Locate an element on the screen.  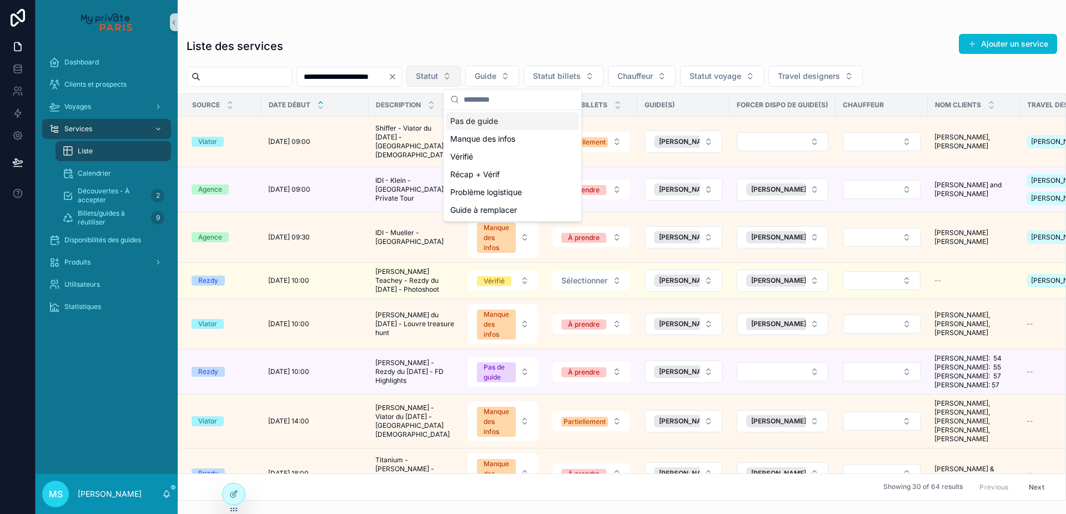
span: Billets/guides à réutiliser is located at coordinates (112, 218).